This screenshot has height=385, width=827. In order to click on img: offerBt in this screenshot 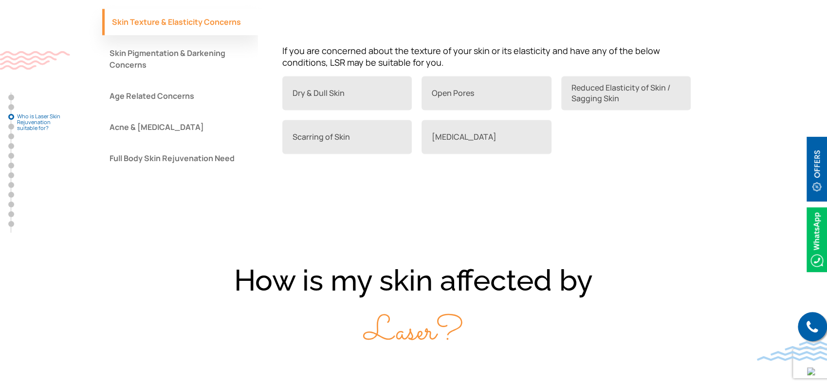, I will do `click(817, 169)`.